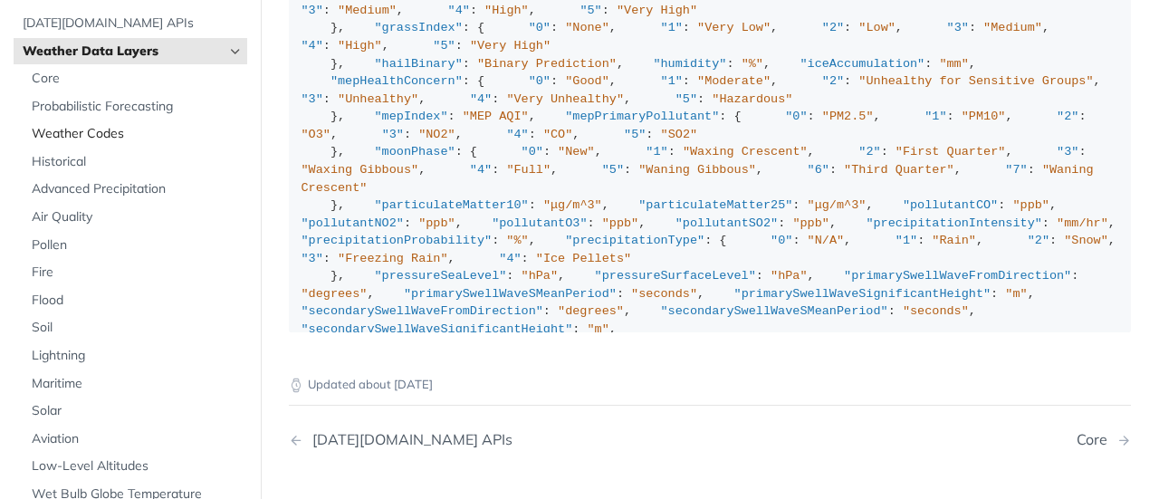 The width and height of the screenshot is (1159, 499). What do you see at coordinates (826, 240) in the screenshot?
I see `span: "N/A"` at bounding box center [826, 240].